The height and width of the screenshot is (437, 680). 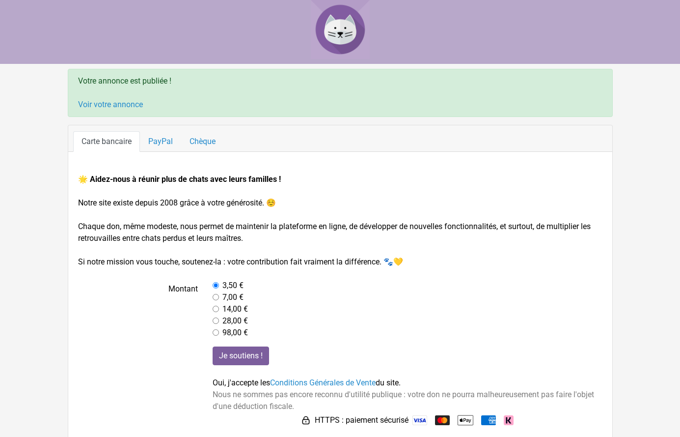 What do you see at coordinates (340, 93) in the screenshot?
I see `div: Votre annonce est publiée !` at bounding box center [340, 93].